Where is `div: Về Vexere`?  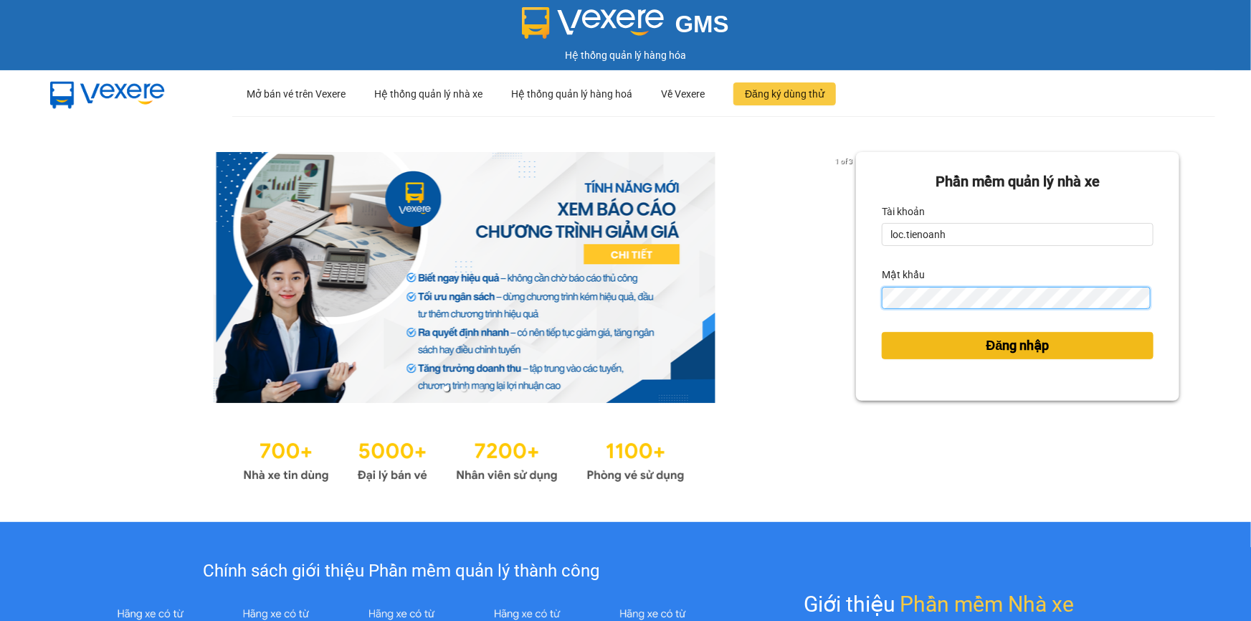 div: Về Vexere is located at coordinates (682, 94).